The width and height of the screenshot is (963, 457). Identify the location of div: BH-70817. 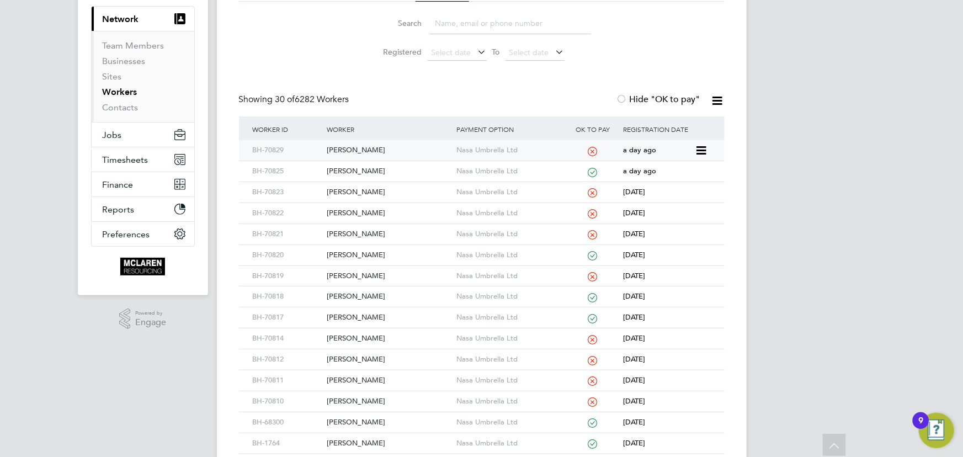
(287, 317).